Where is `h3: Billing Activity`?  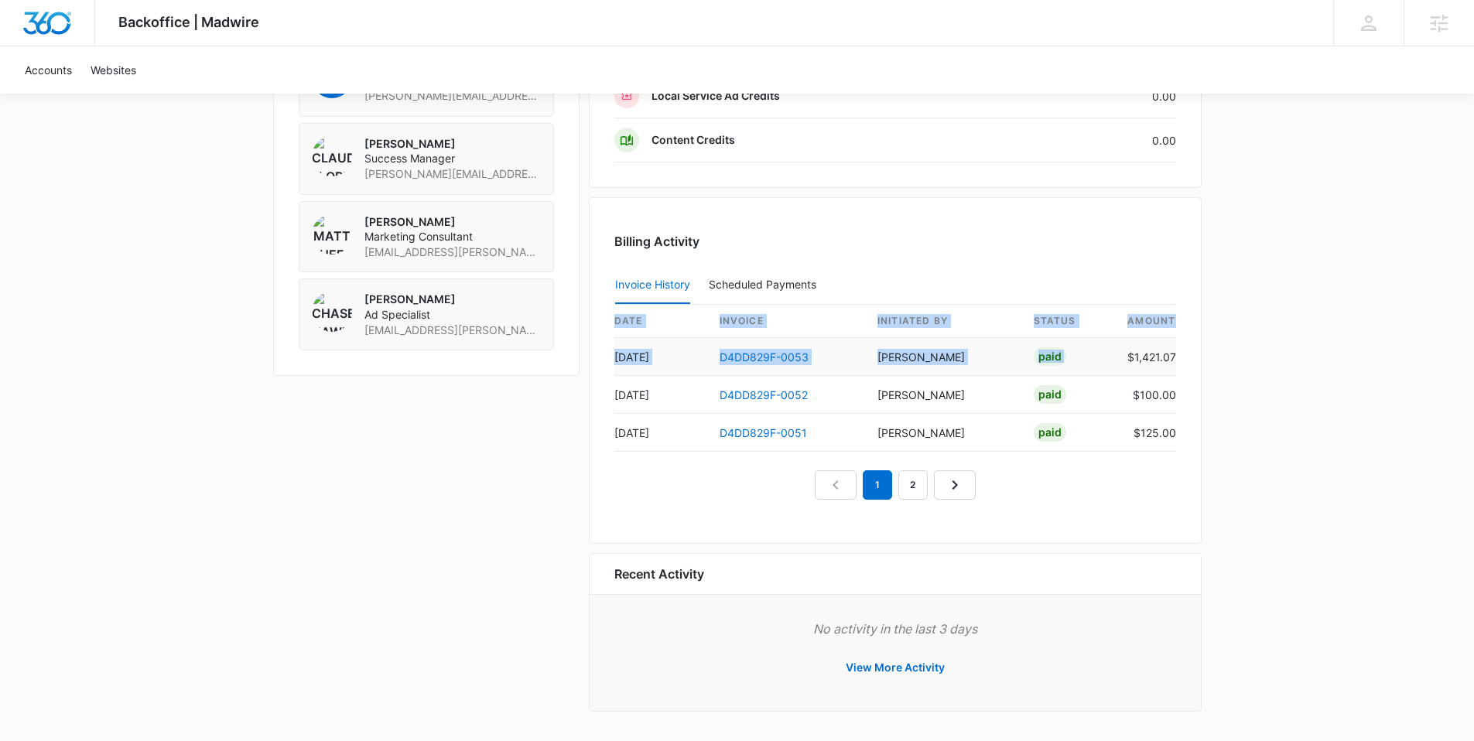
h3: Billing Activity is located at coordinates (895, 241).